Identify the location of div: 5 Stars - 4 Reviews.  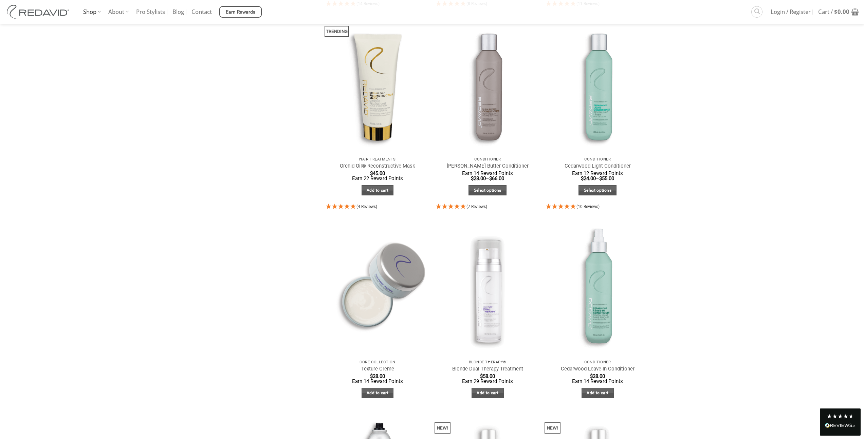
(378, 207).